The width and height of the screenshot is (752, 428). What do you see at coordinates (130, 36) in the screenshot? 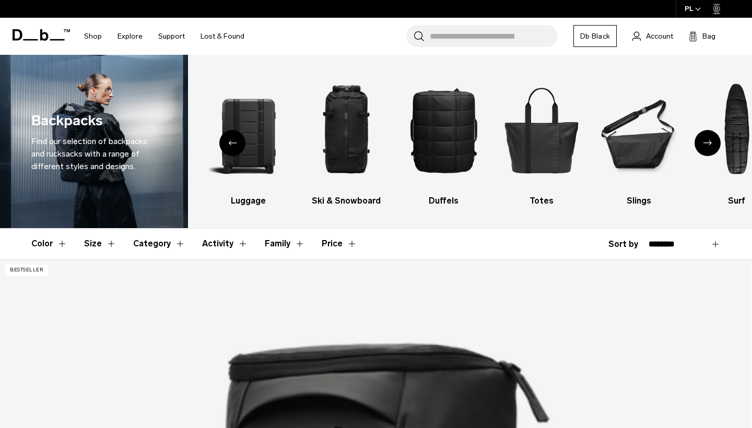
I see `a: Explore` at bounding box center [130, 36].